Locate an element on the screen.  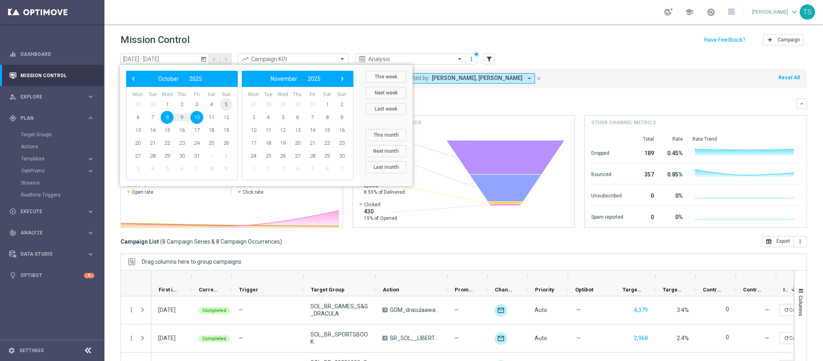
span: 20 is located at coordinates (298, 143).